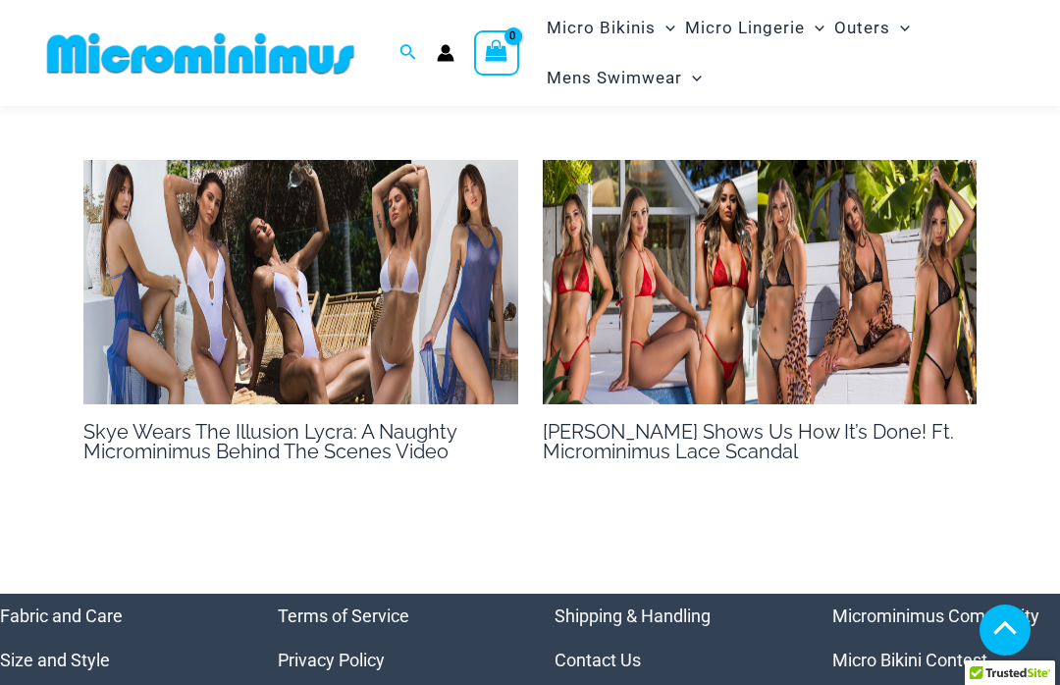 Image resolution: width=1060 pixels, height=685 pixels. Describe the element at coordinates (910, 660) in the screenshot. I see `a: Micro Bikini Contest` at that location.